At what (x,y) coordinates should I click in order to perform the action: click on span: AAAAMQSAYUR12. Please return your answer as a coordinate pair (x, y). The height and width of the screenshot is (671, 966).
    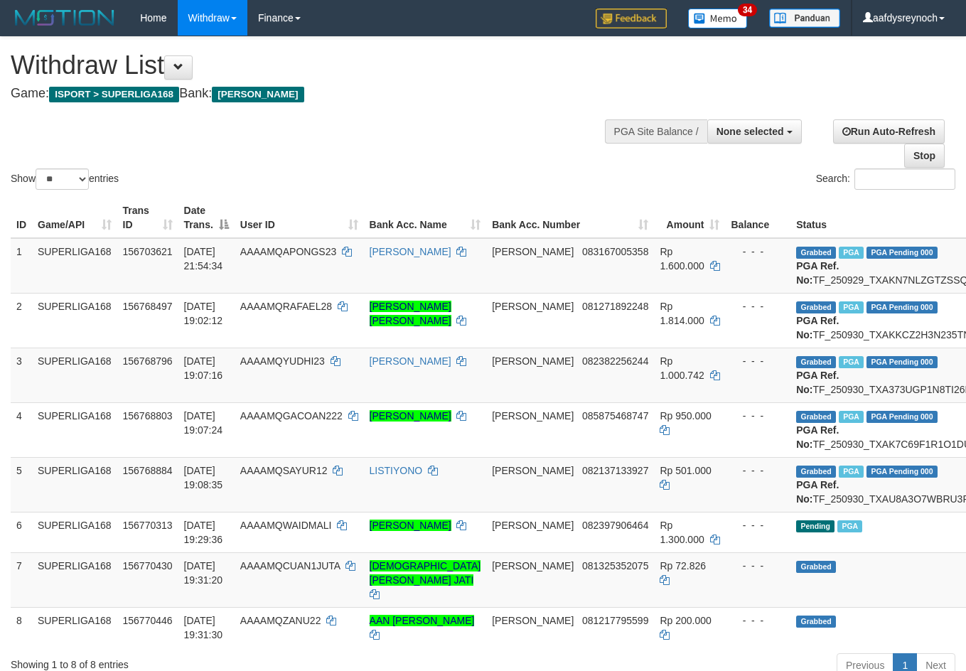
    Looking at the image, I should click on (284, 471).